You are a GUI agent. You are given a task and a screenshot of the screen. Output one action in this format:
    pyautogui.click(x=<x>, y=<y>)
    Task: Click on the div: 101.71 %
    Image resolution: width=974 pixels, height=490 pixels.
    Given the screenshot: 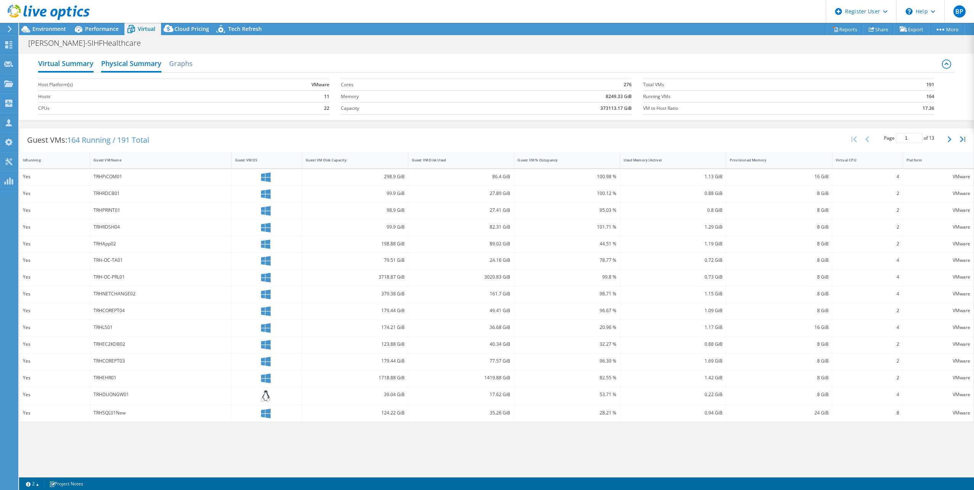 What is the action you would take?
    pyautogui.click(x=567, y=227)
    